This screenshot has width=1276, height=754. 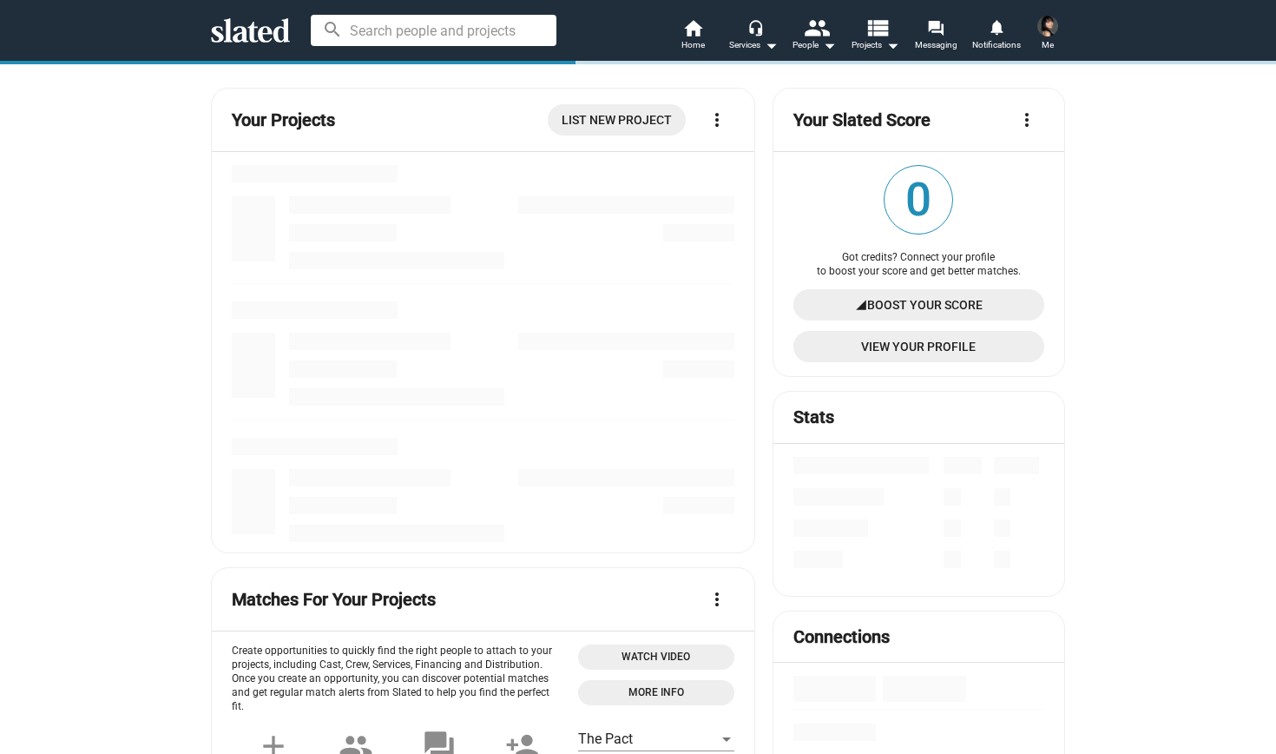 I want to click on button: Projects, so click(x=875, y=36).